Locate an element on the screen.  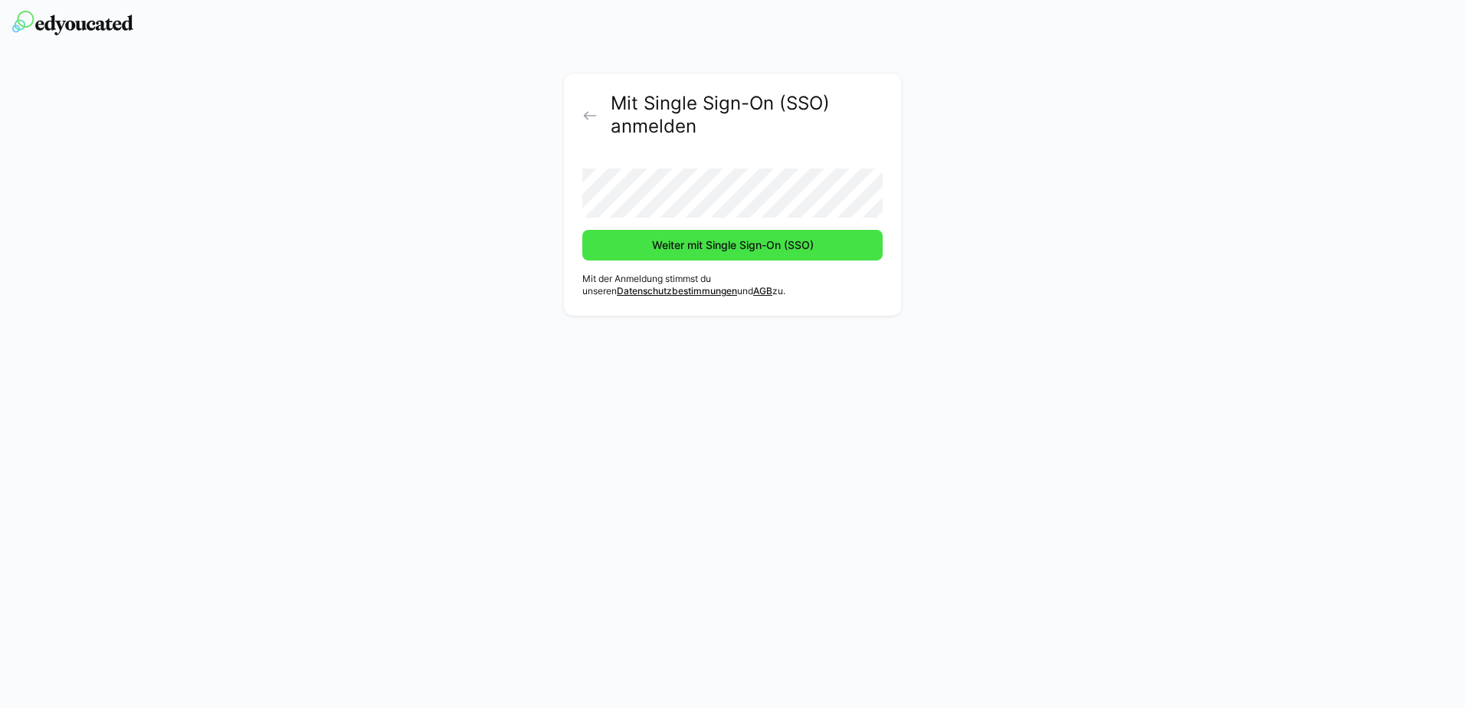
span: Weiter mit Single Sign-On (SSO) is located at coordinates (732, 245).